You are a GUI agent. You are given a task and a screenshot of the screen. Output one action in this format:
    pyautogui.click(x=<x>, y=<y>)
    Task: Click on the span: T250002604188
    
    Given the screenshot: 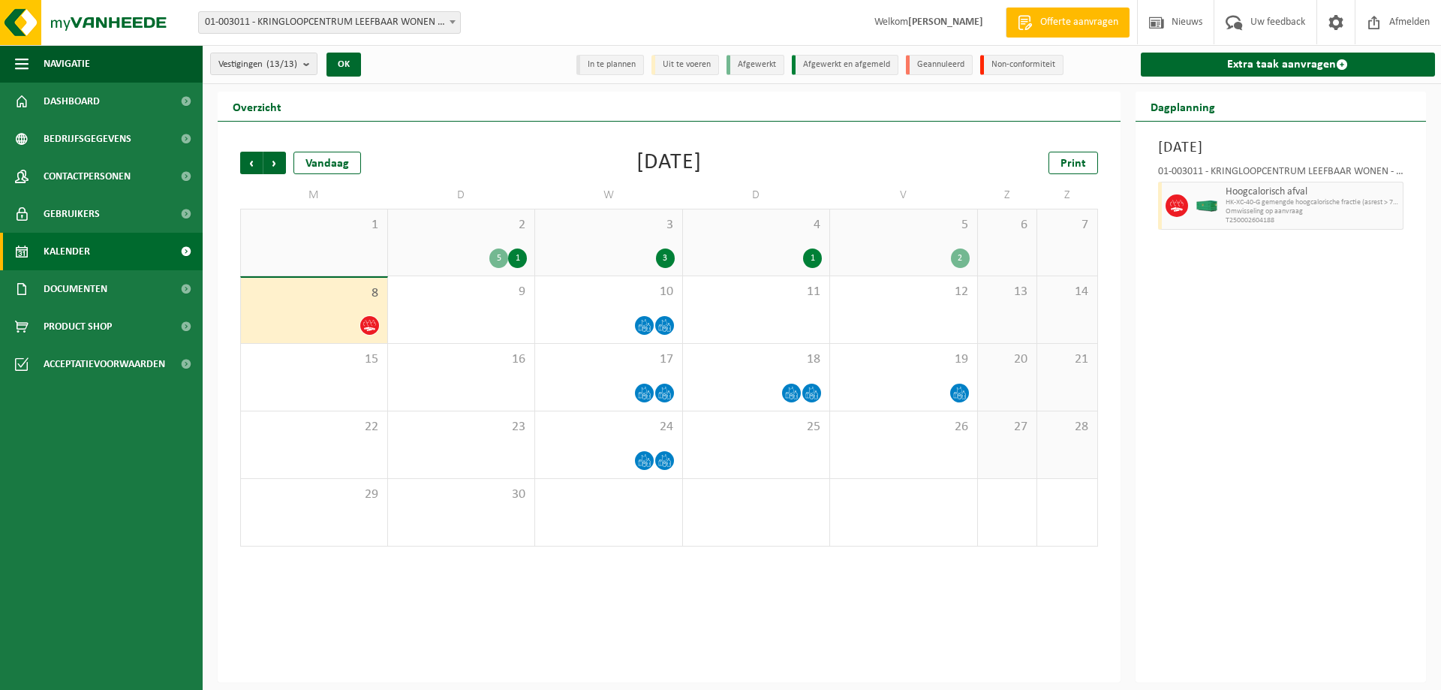 What is the action you would take?
    pyautogui.click(x=1313, y=221)
    